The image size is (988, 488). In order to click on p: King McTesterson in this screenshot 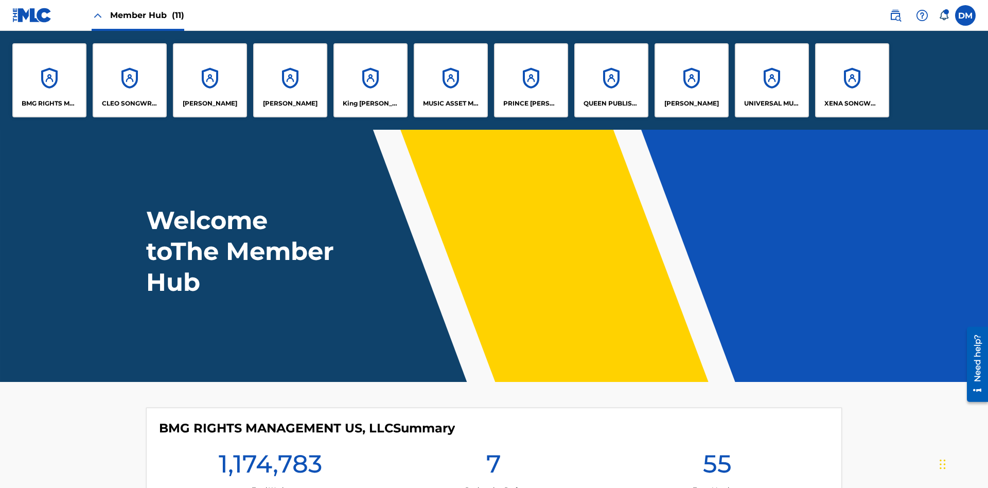, I will do `click(370, 103)`.